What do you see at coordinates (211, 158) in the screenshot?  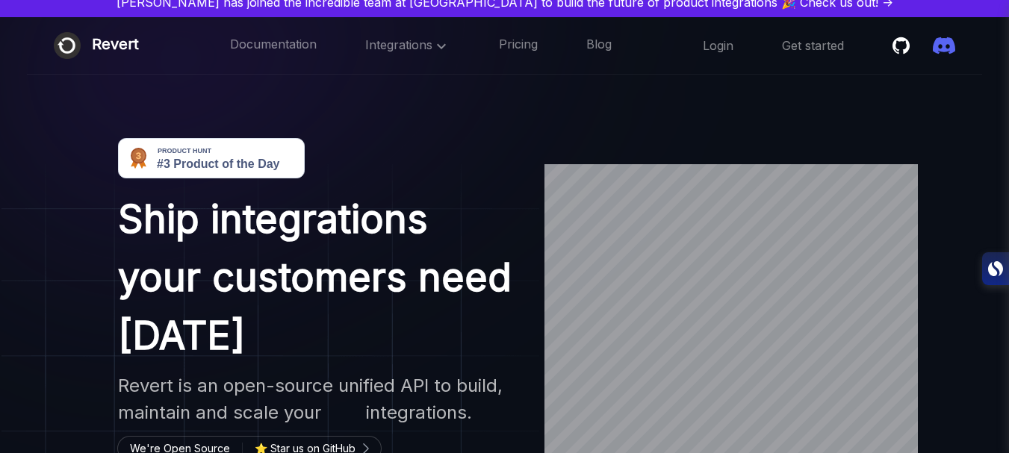 I see `img: Revert - Open-source unified API to build product integrations | Product Hunt` at bounding box center [211, 158].